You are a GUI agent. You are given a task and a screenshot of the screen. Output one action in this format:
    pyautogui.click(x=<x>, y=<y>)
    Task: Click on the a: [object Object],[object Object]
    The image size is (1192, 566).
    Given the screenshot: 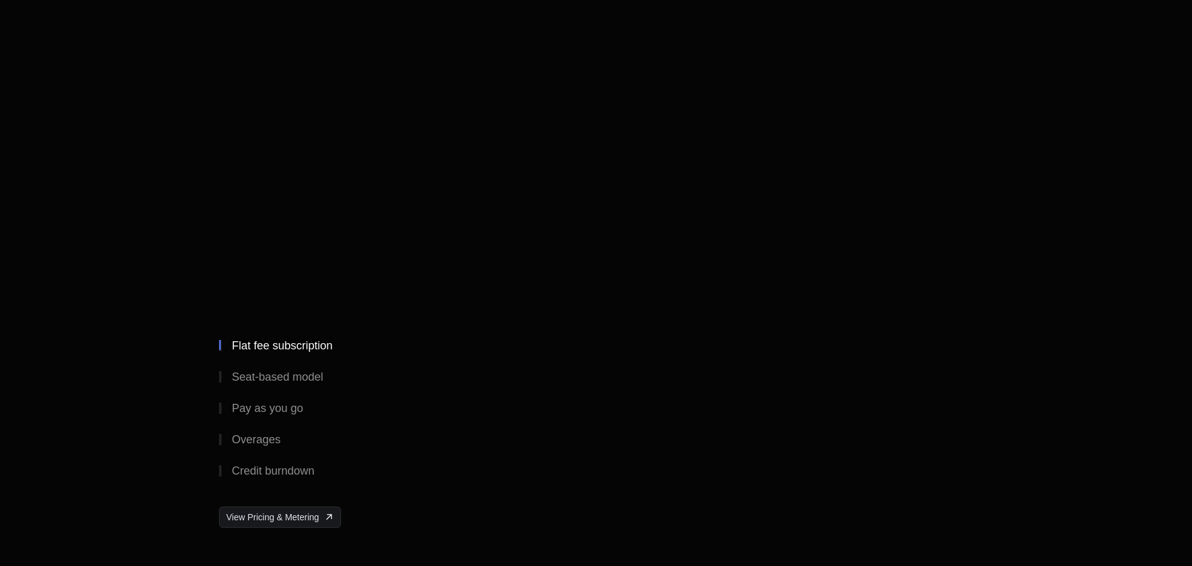 What is the action you would take?
    pyautogui.click(x=280, y=517)
    